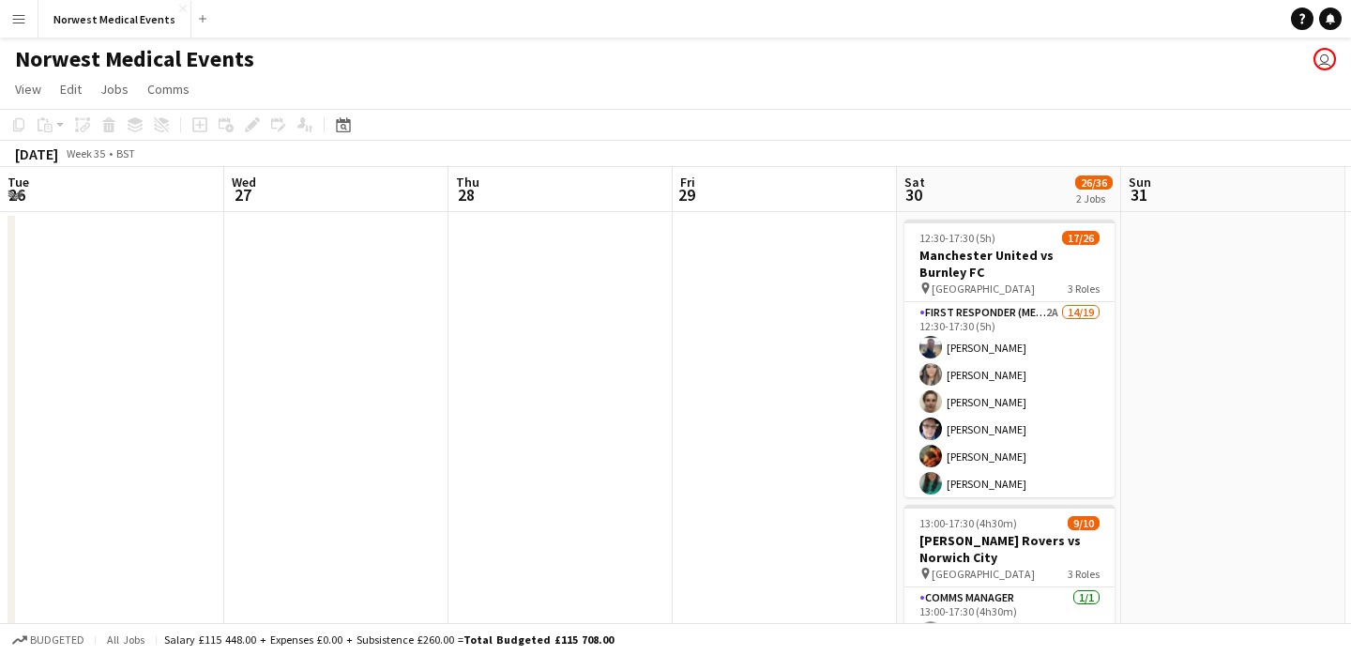  I want to click on span: 26/36, so click(1094, 182).